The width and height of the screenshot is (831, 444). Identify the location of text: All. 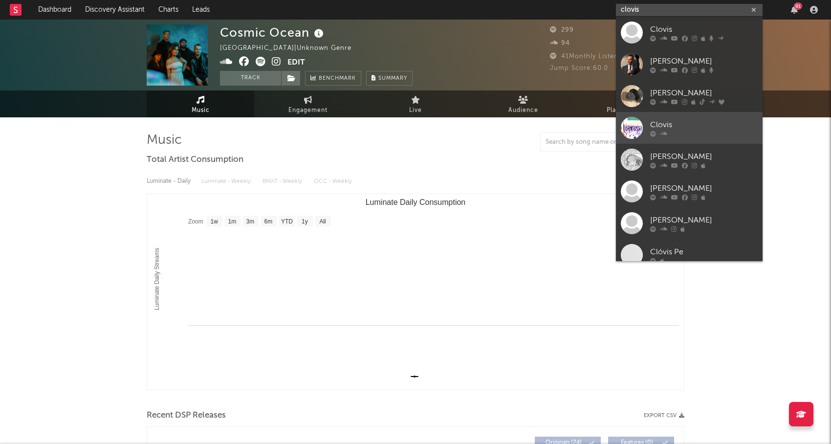
(322, 221).